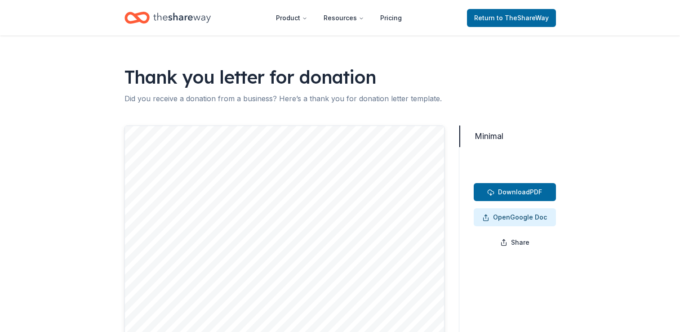 This screenshot has height=332, width=680. What do you see at coordinates (514, 191) in the screenshot?
I see `span: Download` at bounding box center [514, 191].